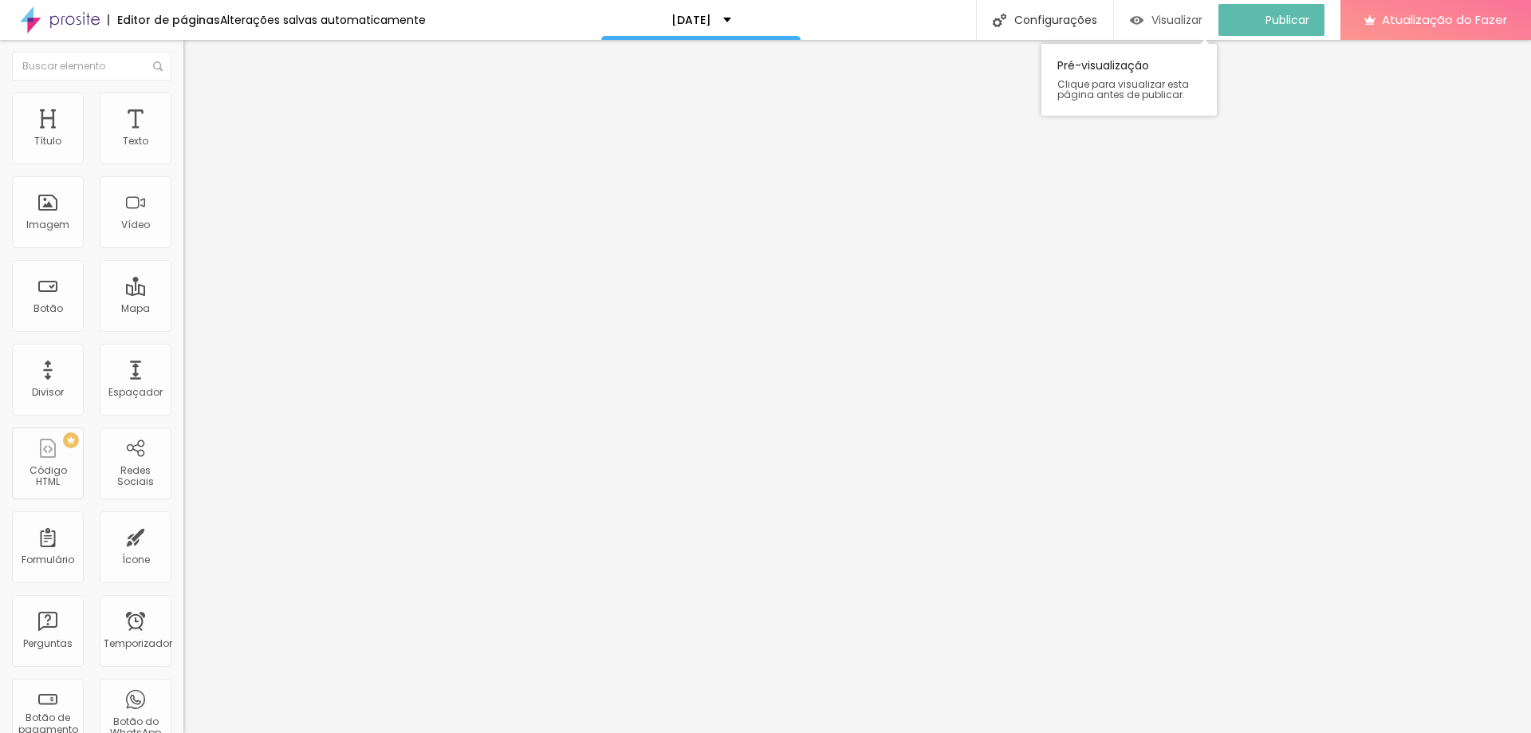 The width and height of the screenshot is (1531, 733). I want to click on font: Mapa, so click(136, 308).